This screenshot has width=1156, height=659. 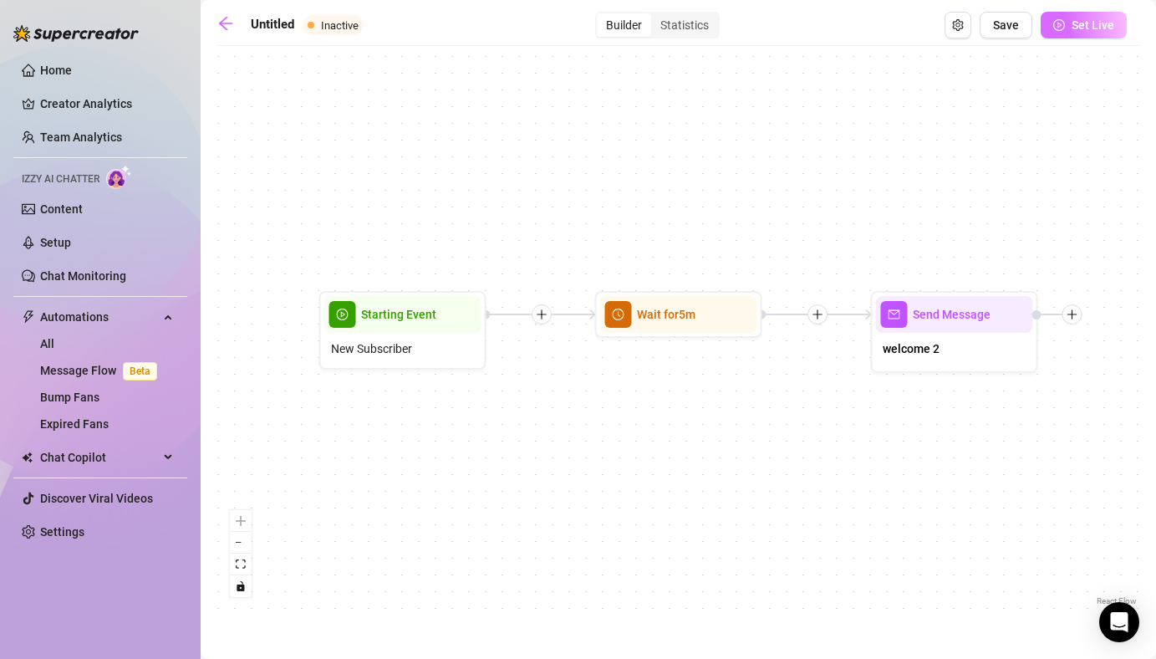 I want to click on a: Chat Monitoring, so click(x=83, y=276).